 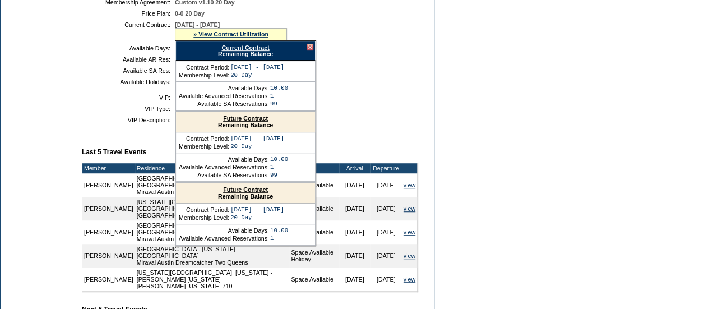 I want to click on td: Space Available, so click(x=314, y=279).